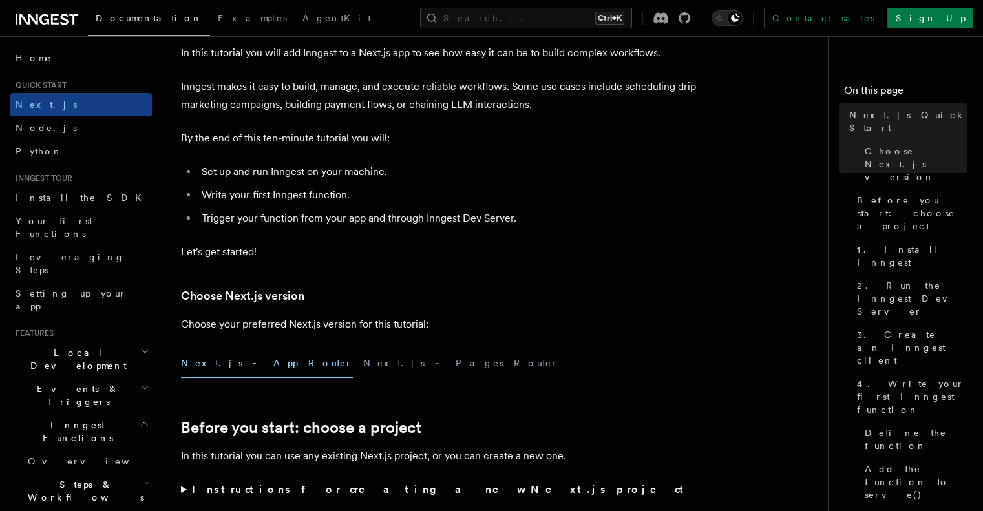 This screenshot has width=983, height=511. I want to click on p: Choose your preferred Next.js version for this tutorial:, so click(440, 324).